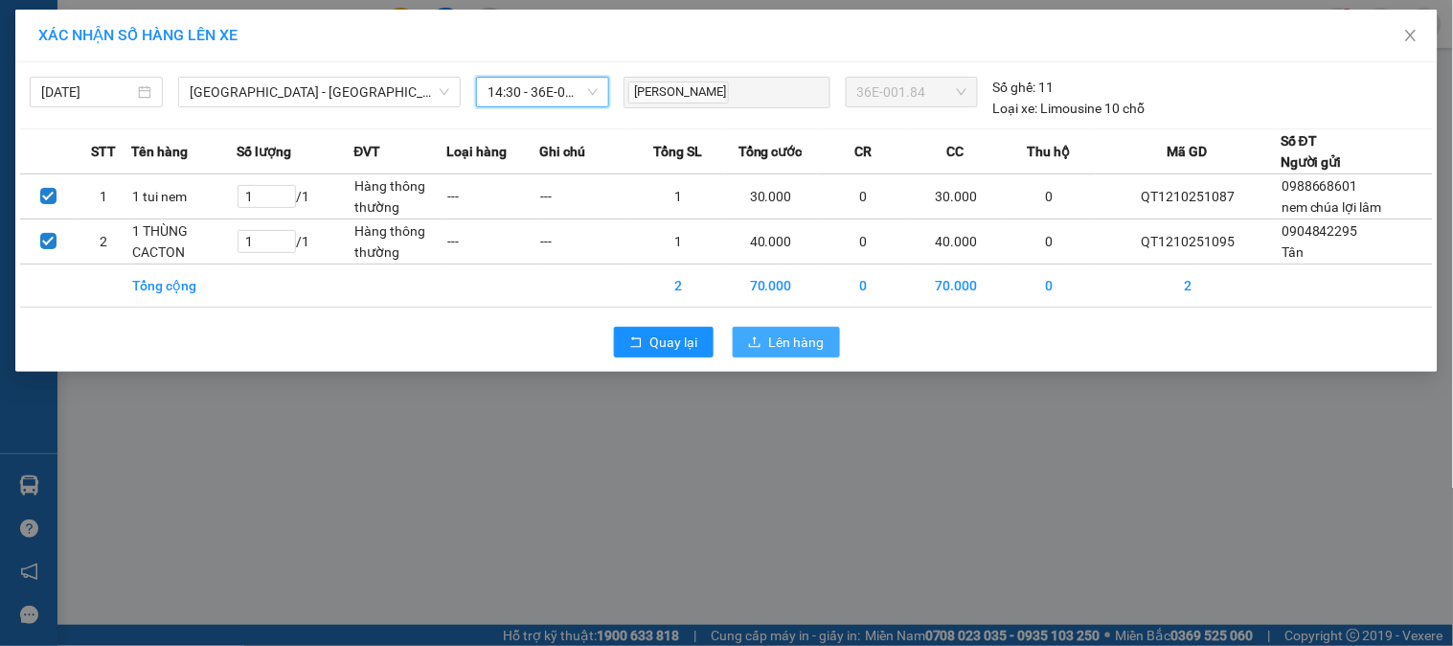 The width and height of the screenshot is (1453, 646). Describe the element at coordinates (184, 196) in the screenshot. I see `td: 1 tui nem` at that location.